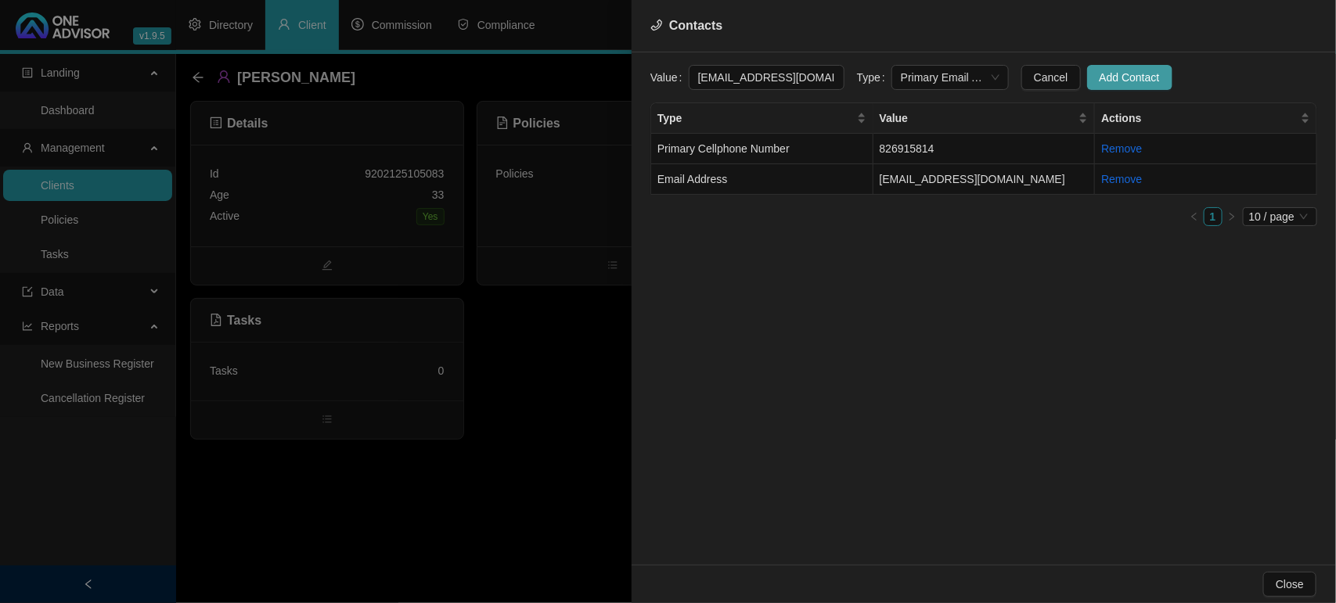 Image resolution: width=1336 pixels, height=603 pixels. What do you see at coordinates (1213, 217) in the screenshot?
I see `a: 1` at bounding box center [1213, 217].